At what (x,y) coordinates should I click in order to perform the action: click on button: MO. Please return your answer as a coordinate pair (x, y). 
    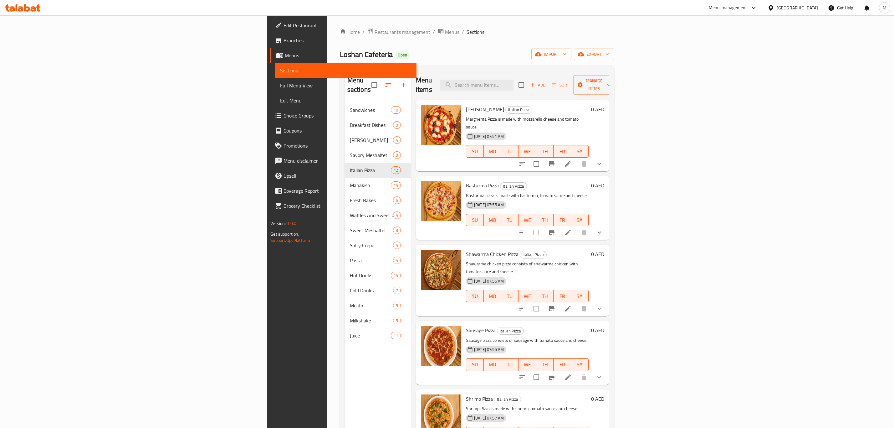
    Looking at the image, I should click on (493, 151).